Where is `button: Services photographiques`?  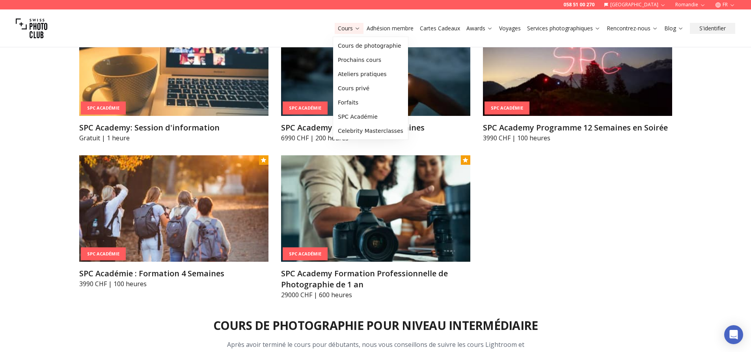 button: Services photographiques is located at coordinates (564, 28).